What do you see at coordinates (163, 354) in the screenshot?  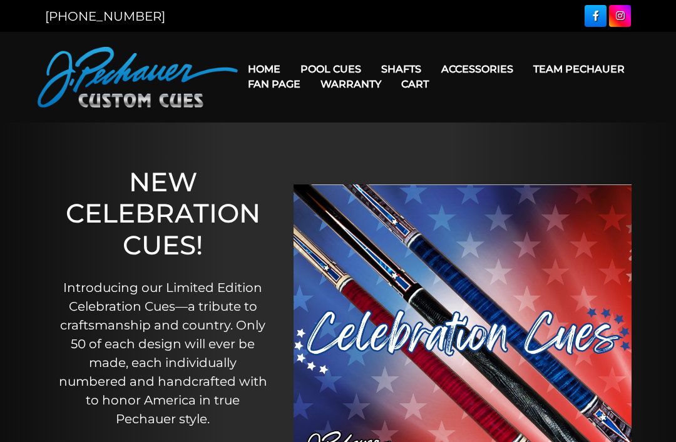 I see `p: Introducing our Limited Edition Celebration Cues—a tribute to craftsmanship and country. Only 50 ...` at bounding box center [163, 354].